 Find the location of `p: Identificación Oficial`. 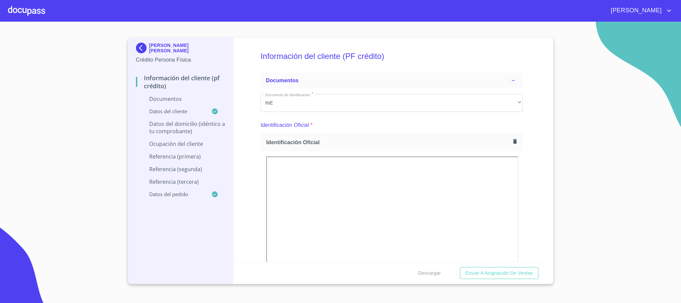

p: Identificación Oficial is located at coordinates (285, 125).